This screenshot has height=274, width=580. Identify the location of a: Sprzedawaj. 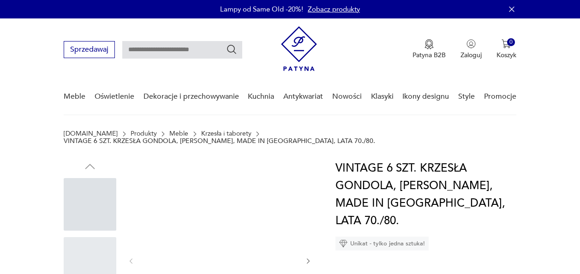
(89, 50).